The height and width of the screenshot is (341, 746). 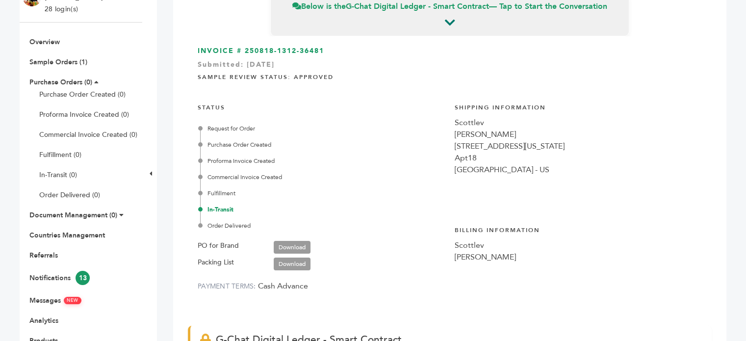 What do you see at coordinates (216, 263) in the screenshot?
I see `label: Packing List` at bounding box center [216, 263].